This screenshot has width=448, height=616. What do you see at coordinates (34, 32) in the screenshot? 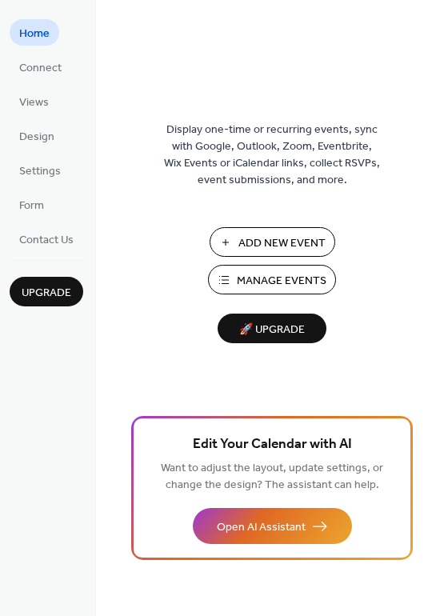
I see `a: Home` at bounding box center [34, 32].